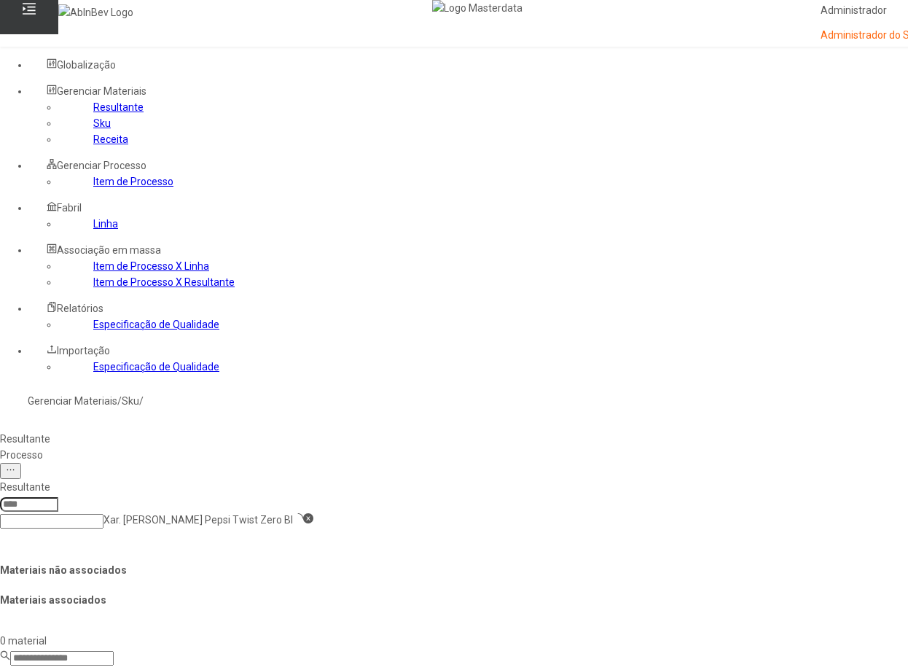  What do you see at coordinates (95, 12) in the screenshot?
I see `img: AbInBev Logo` at bounding box center [95, 12].